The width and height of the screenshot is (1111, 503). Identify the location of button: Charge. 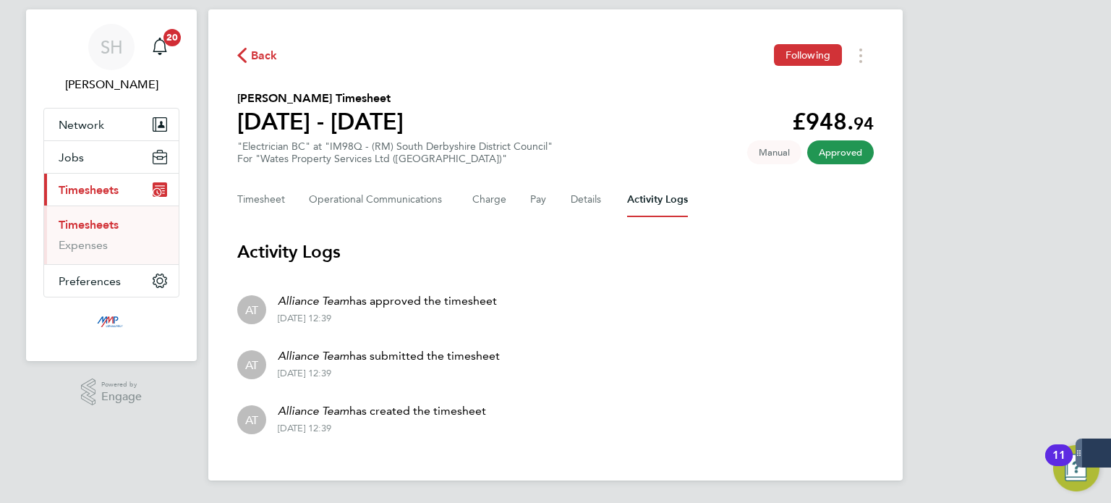
(490, 200).